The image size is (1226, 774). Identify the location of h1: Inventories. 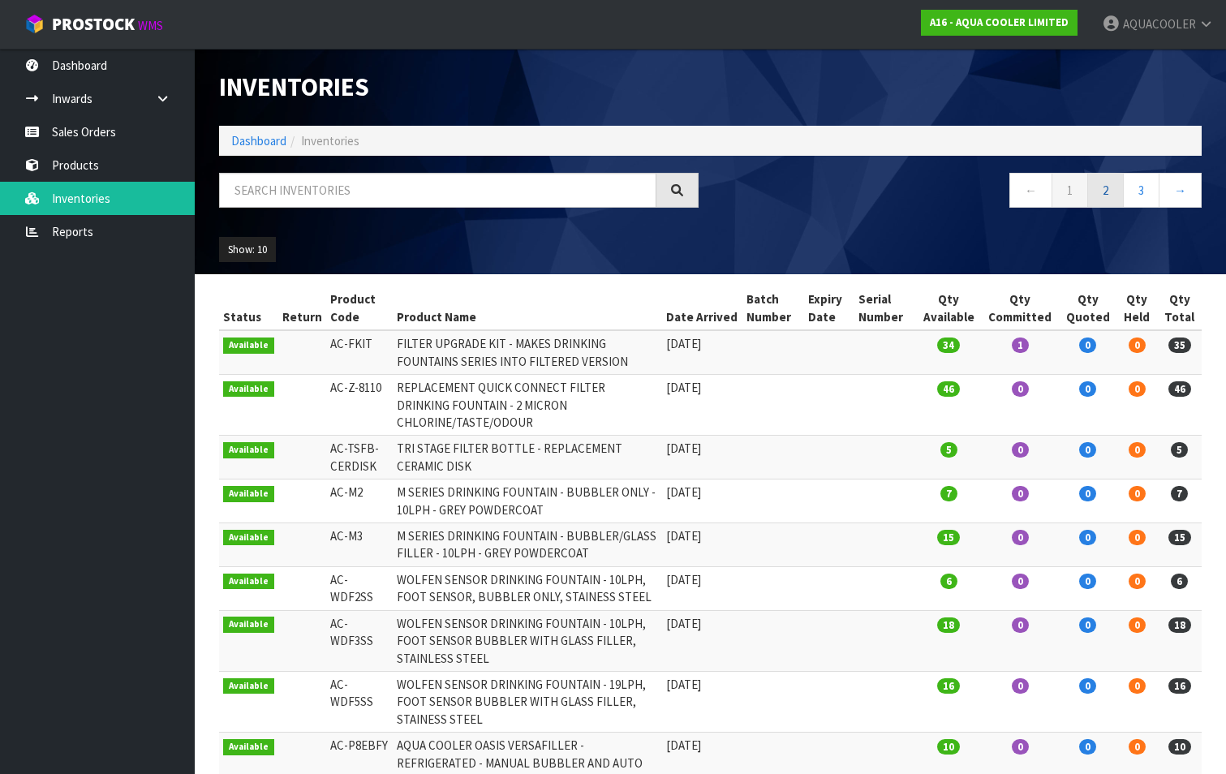
(459, 87).